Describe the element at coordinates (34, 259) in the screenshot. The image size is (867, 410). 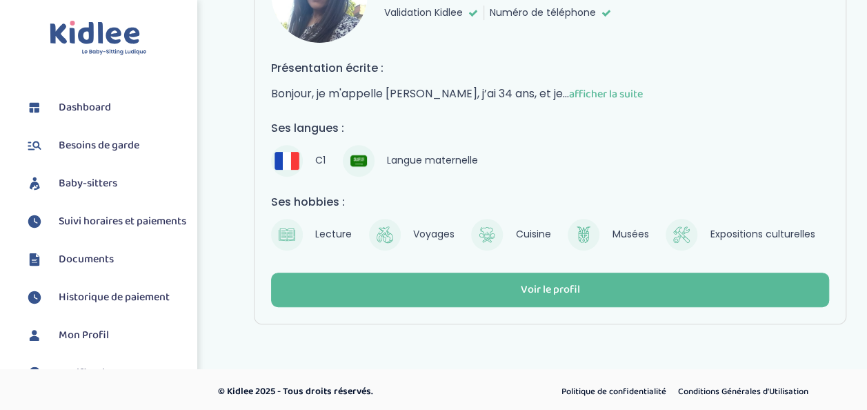
I see `img: documents.svg` at that location.